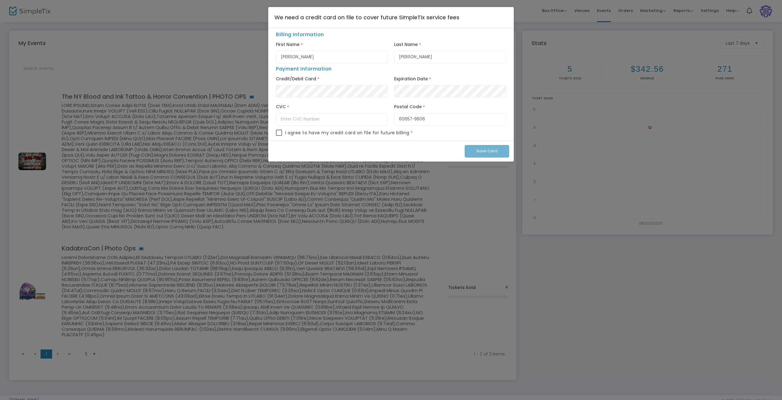  What do you see at coordinates (408, 107) in the screenshot?
I see `label: Postal Code` at bounding box center [408, 107].